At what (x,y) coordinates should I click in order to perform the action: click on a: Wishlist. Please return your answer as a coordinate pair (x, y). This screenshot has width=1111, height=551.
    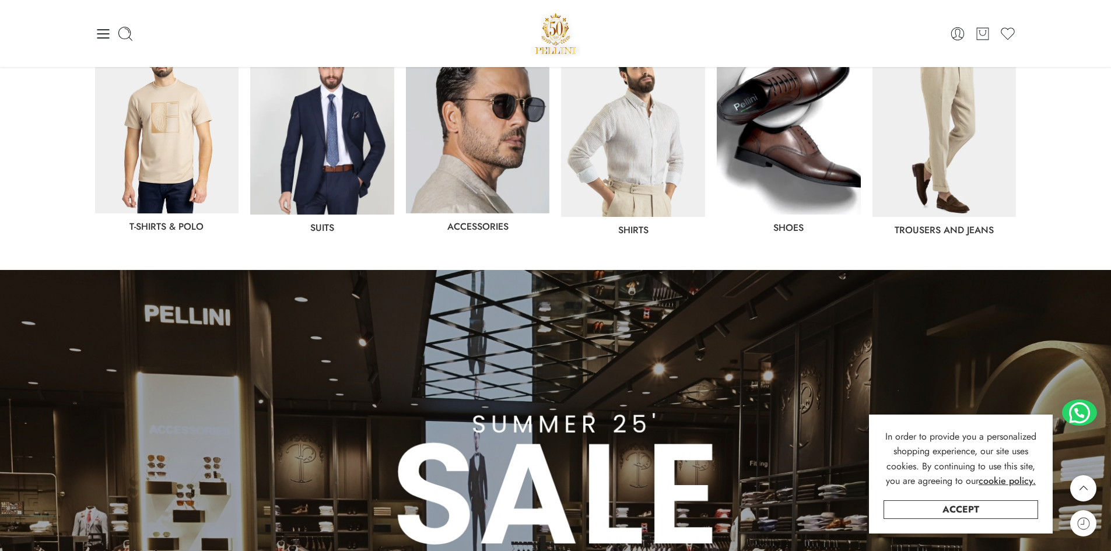
    Looking at the image, I should click on (1008, 34).